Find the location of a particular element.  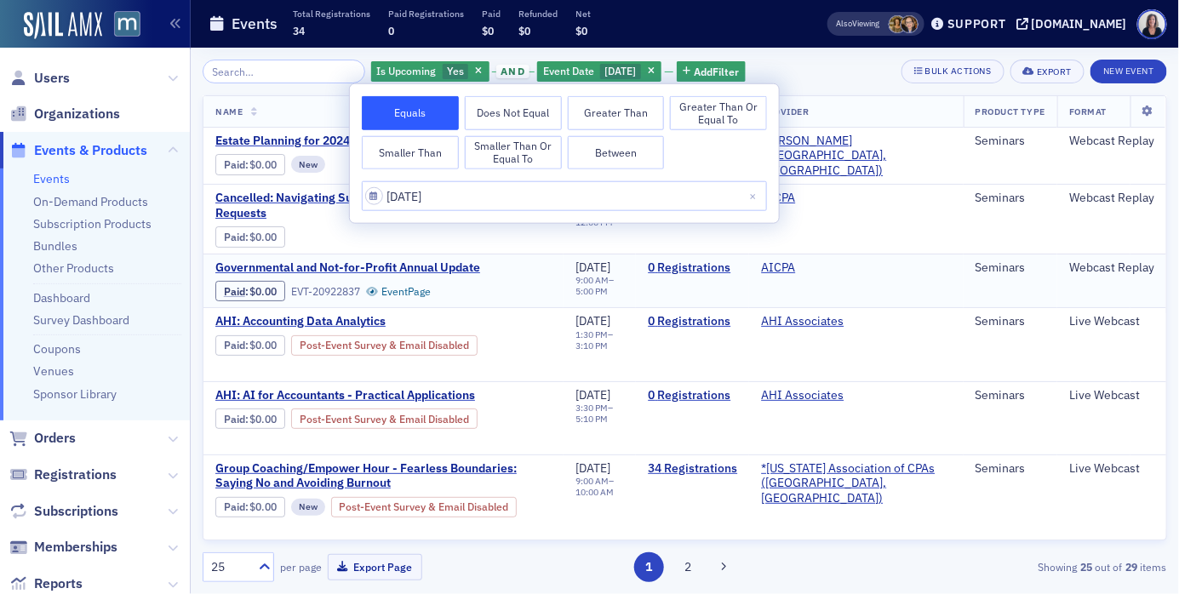

span: Subscriptions is located at coordinates (76, 512).